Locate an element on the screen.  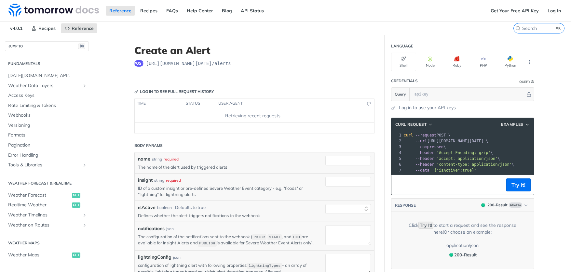
a: Weather TimelinesShow subpages for Weather Timelines is located at coordinates (47, 215).